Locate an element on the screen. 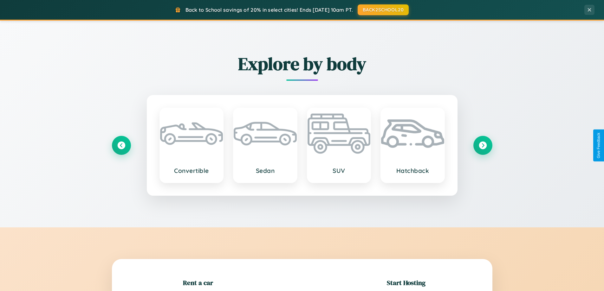  div: Give Feedback is located at coordinates (599, 146).